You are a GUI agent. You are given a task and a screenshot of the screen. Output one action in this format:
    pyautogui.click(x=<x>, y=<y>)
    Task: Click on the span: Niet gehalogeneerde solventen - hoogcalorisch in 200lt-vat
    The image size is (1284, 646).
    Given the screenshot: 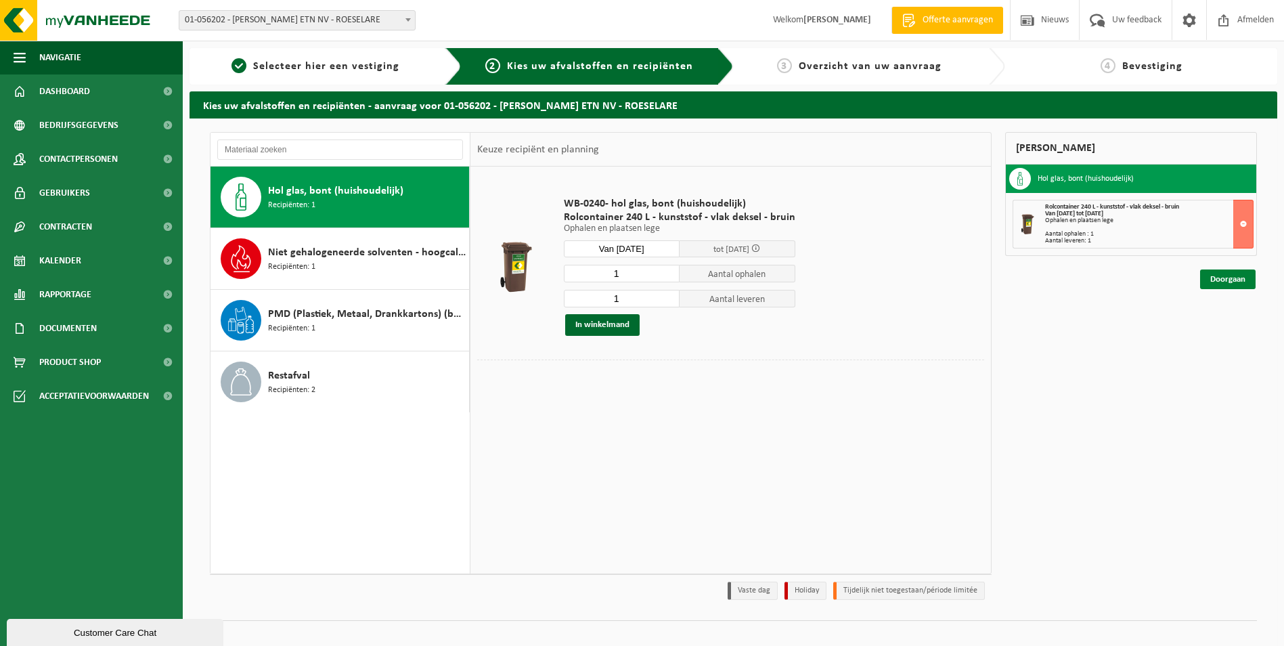 What is the action you would take?
    pyautogui.click(x=367, y=252)
    